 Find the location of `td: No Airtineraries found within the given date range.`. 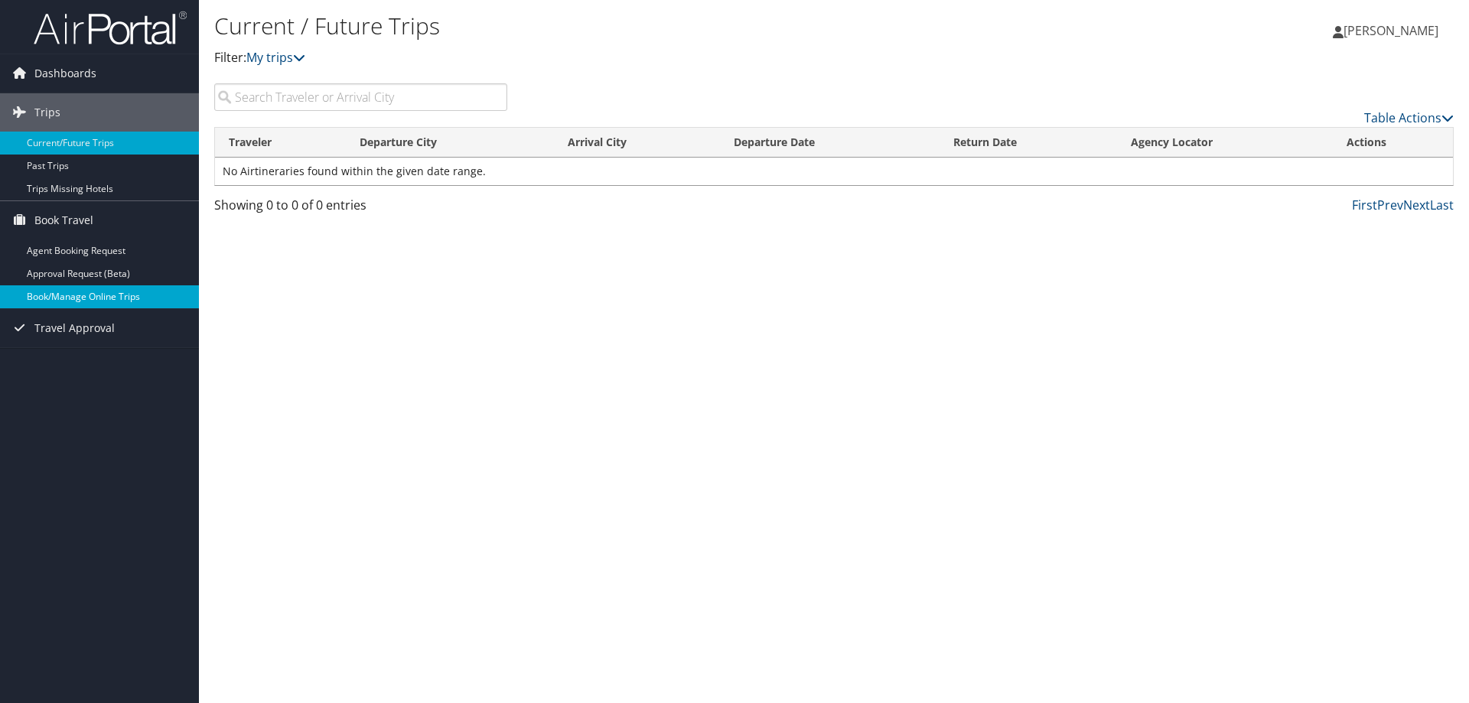

td: No Airtineraries found within the given date range. is located at coordinates (834, 171).